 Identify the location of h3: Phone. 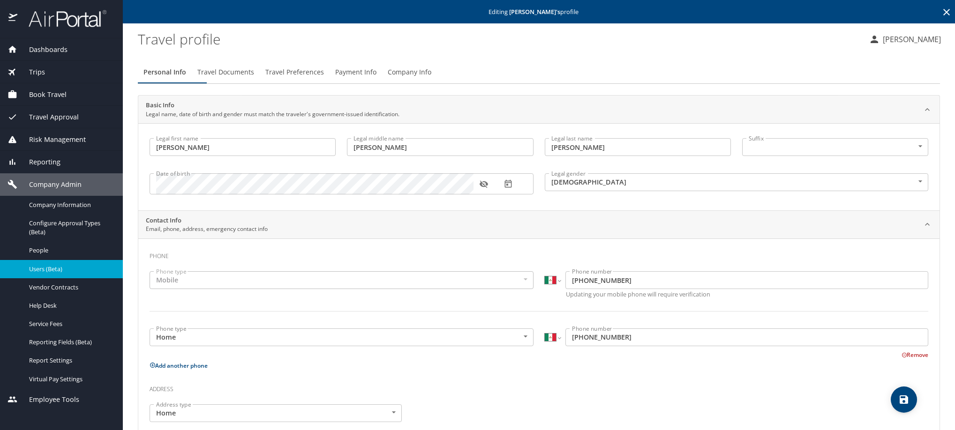
(539, 254).